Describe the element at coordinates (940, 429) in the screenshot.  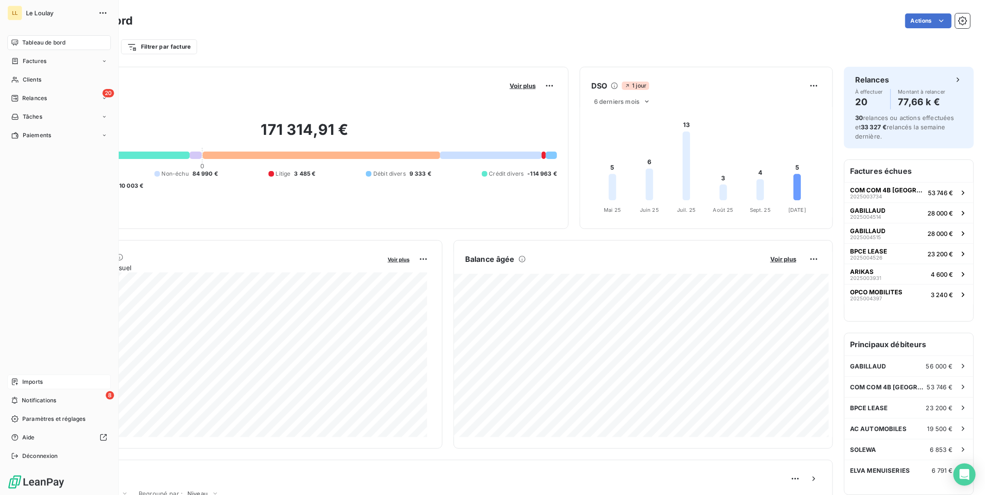
I see `span: 19 500 €` at that location.